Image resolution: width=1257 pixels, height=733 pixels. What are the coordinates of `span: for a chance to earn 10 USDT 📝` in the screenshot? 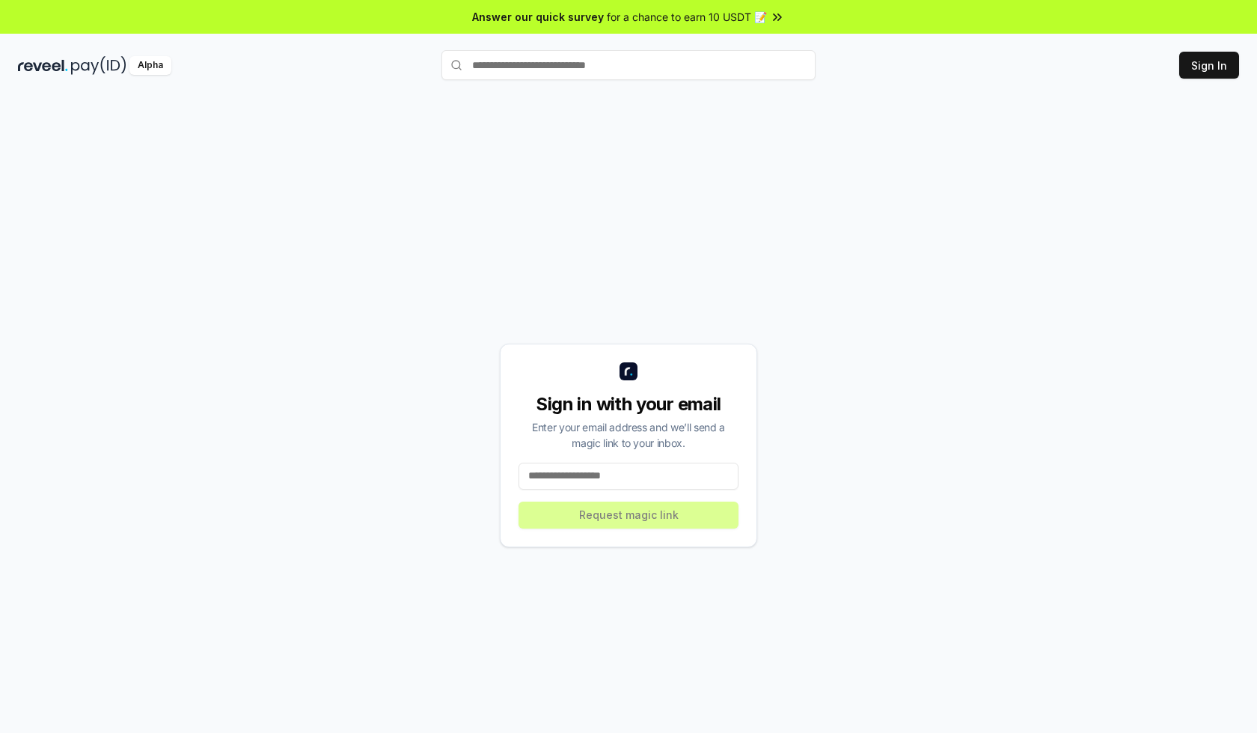 It's located at (687, 16).